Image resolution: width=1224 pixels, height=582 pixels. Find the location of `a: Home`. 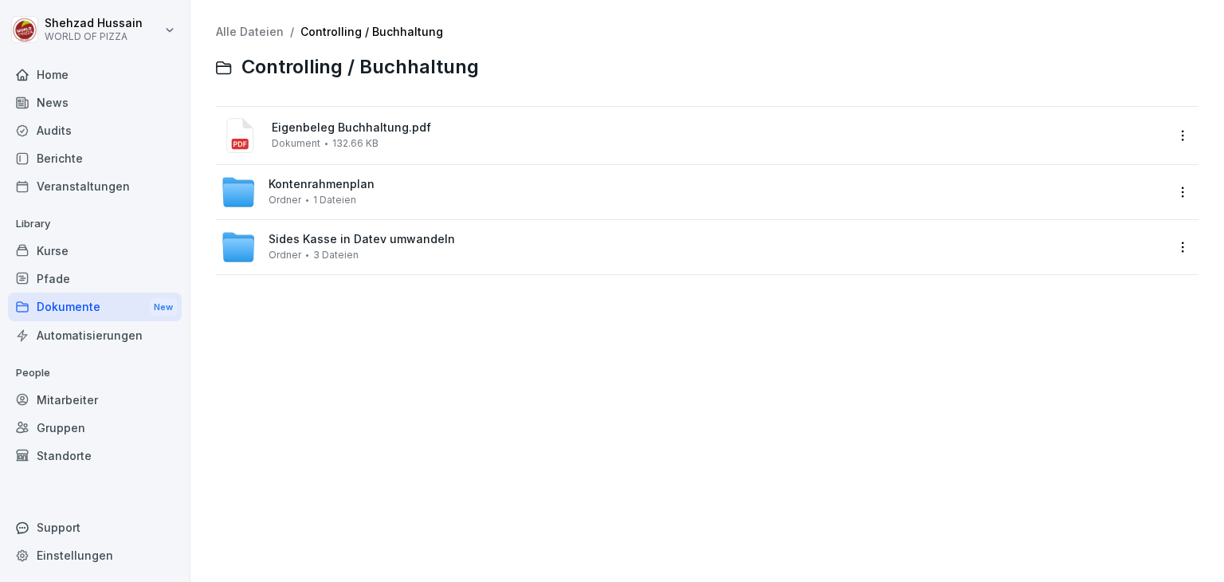

a: Home is located at coordinates (95, 74).